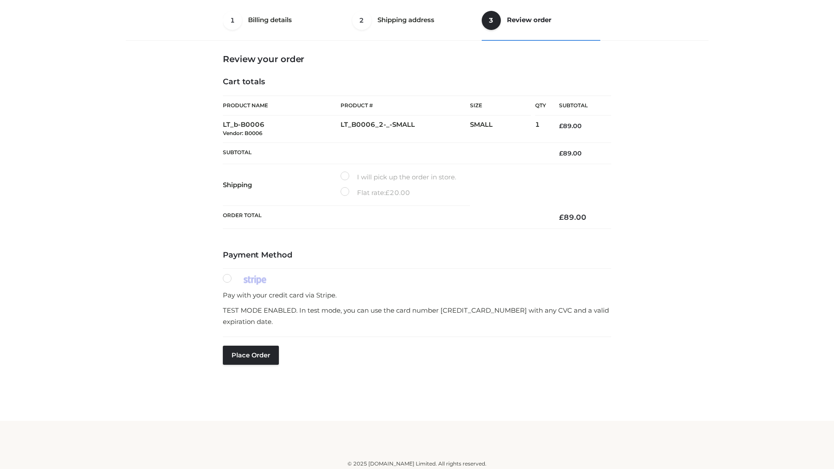  What do you see at coordinates (503, 129) in the screenshot?
I see `td: SMALL` at bounding box center [503, 129].